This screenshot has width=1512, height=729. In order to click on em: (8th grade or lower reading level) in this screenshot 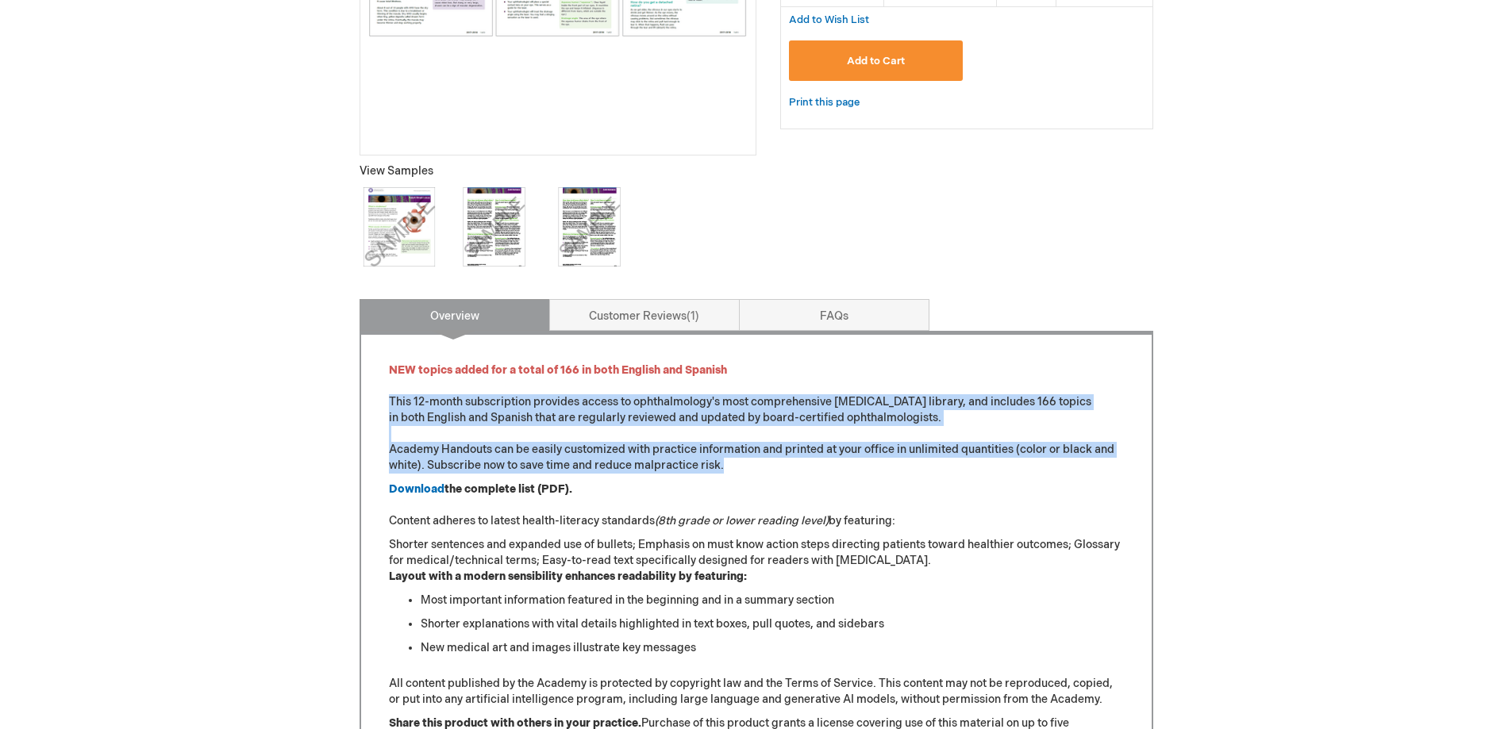, I will do `click(741, 521)`.